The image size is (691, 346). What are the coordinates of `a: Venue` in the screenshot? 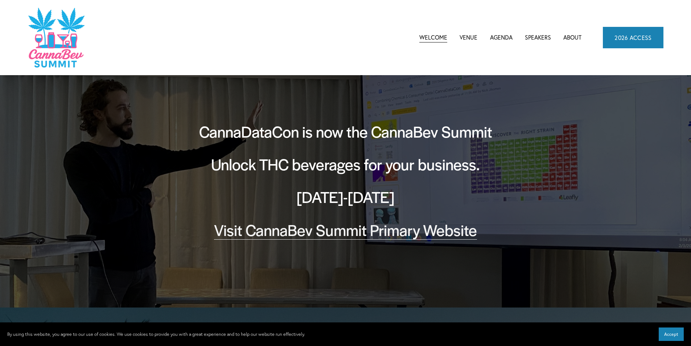 It's located at (468, 37).